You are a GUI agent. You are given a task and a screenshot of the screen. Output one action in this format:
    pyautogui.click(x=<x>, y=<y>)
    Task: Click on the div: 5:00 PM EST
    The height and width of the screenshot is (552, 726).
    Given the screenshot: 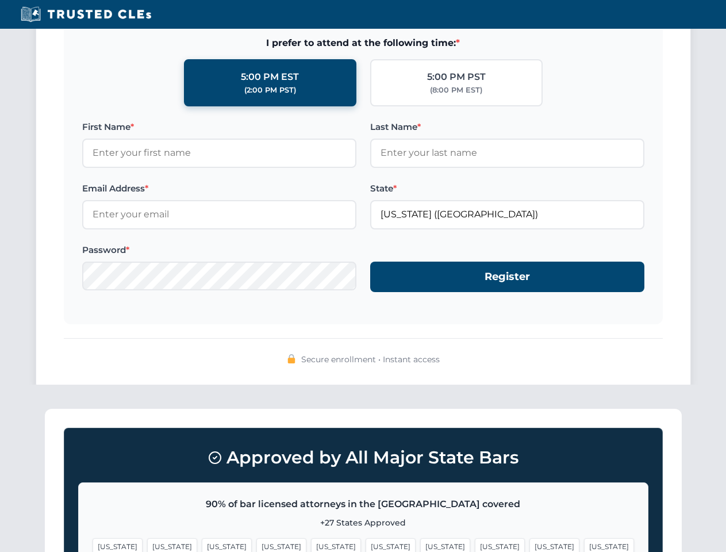 What is the action you would take?
    pyautogui.click(x=270, y=77)
    